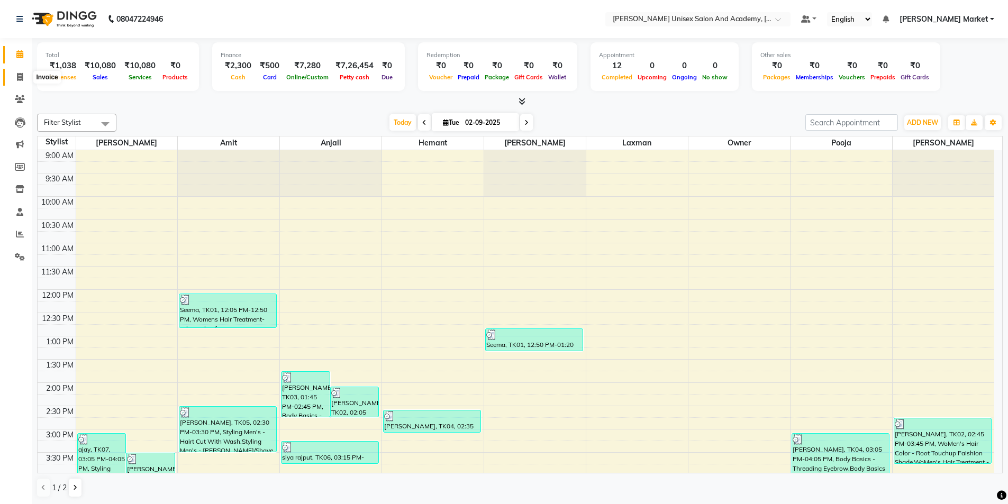  What do you see at coordinates (777, 77) in the screenshot?
I see `span: Packages` at bounding box center [777, 77].